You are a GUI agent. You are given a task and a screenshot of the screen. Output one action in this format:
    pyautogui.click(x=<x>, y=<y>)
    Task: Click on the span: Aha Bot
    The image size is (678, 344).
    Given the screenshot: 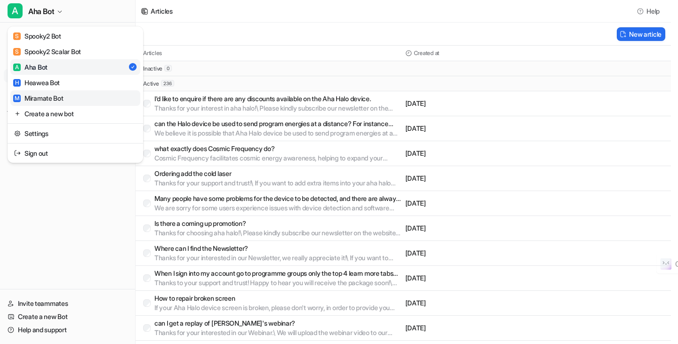 What is the action you would take?
    pyautogui.click(x=41, y=11)
    